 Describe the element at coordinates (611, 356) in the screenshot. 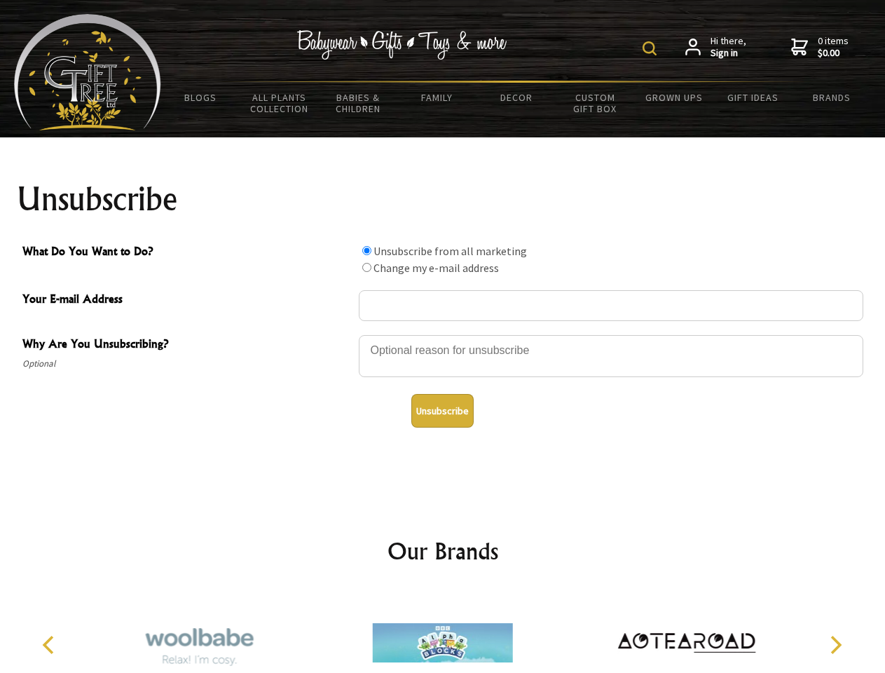

I see `textarea: Why Are You Unsubscribing?` at that location.